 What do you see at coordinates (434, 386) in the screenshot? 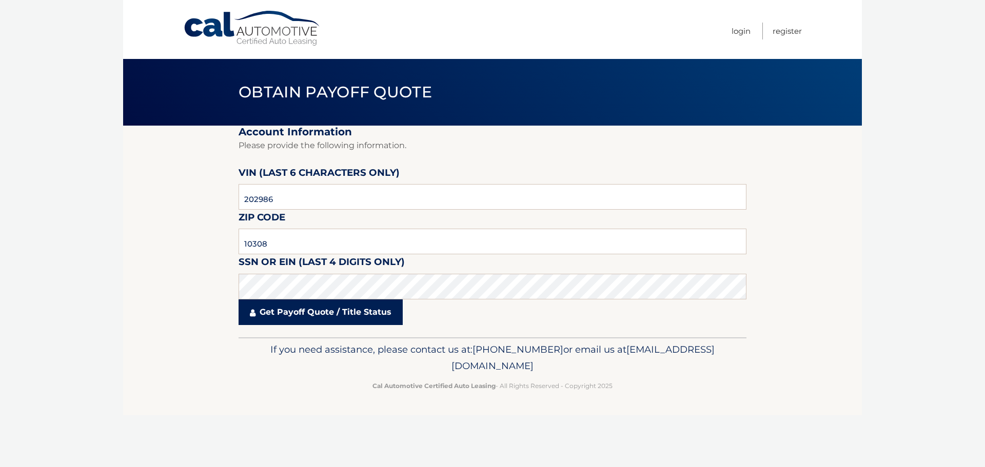
I see `strong: Cal Automotive Certified Auto Leasing` at bounding box center [434, 386].